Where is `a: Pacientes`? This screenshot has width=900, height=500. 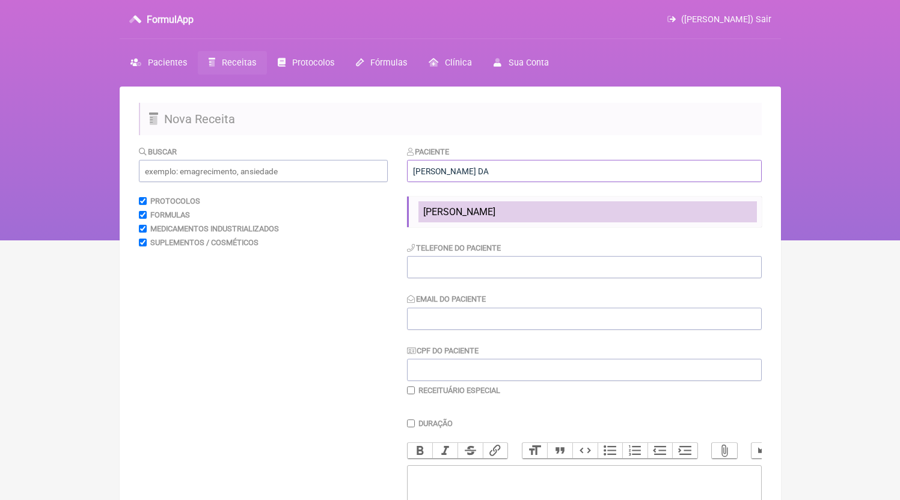 a: Pacientes is located at coordinates (159, 63).